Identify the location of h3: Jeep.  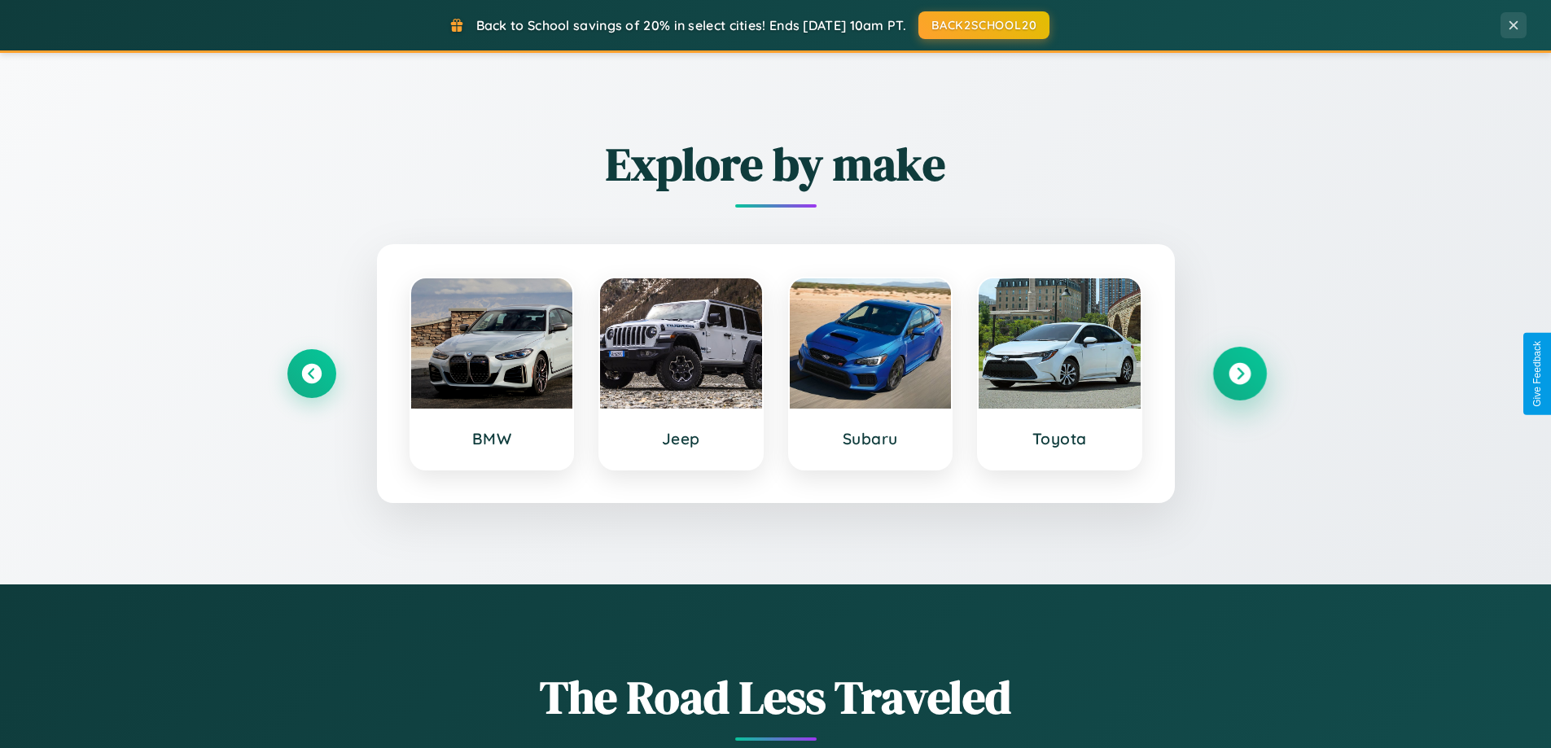
(681, 439).